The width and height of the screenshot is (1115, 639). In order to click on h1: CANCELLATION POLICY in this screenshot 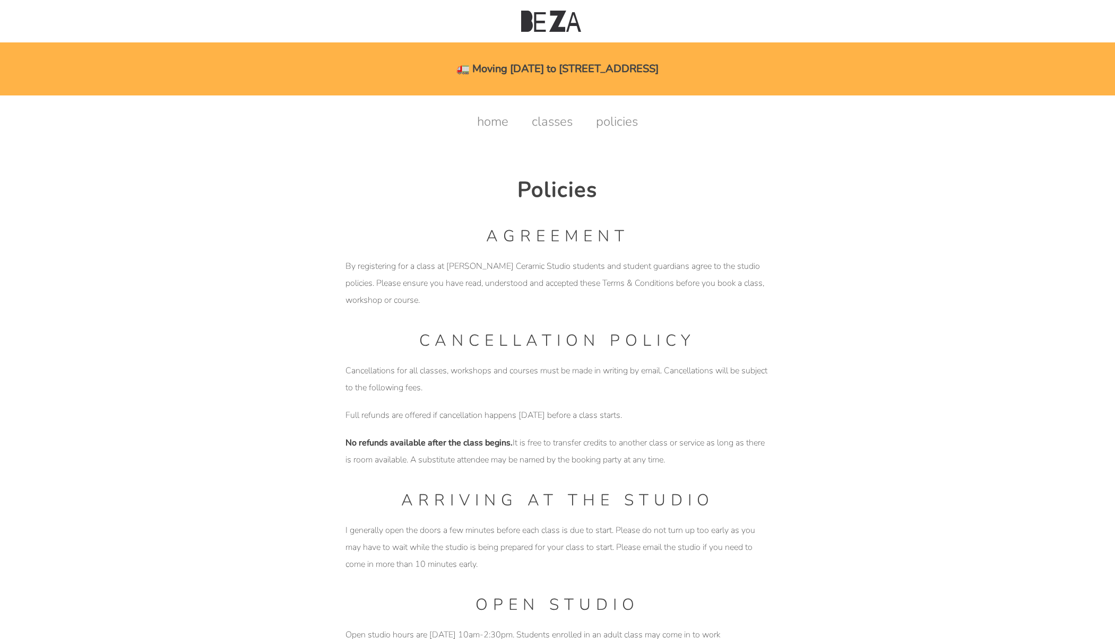, I will do `click(558, 341)`.